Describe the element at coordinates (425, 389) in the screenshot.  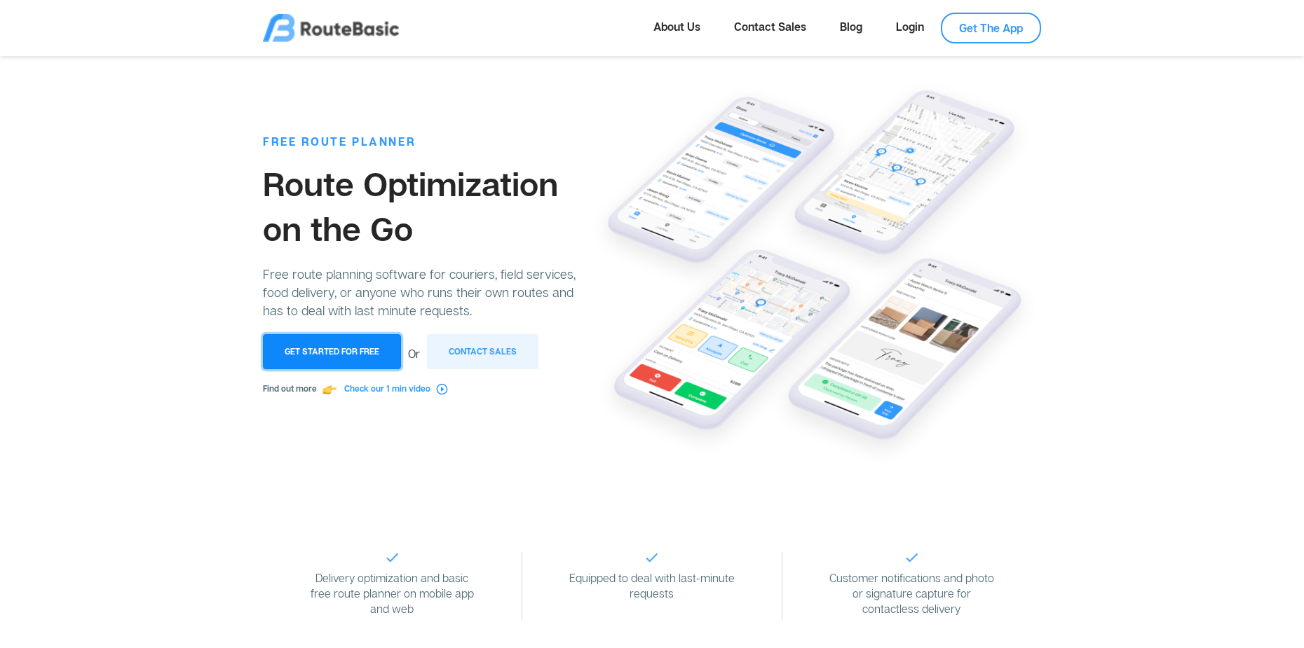
I see `p: Find out more` at that location.